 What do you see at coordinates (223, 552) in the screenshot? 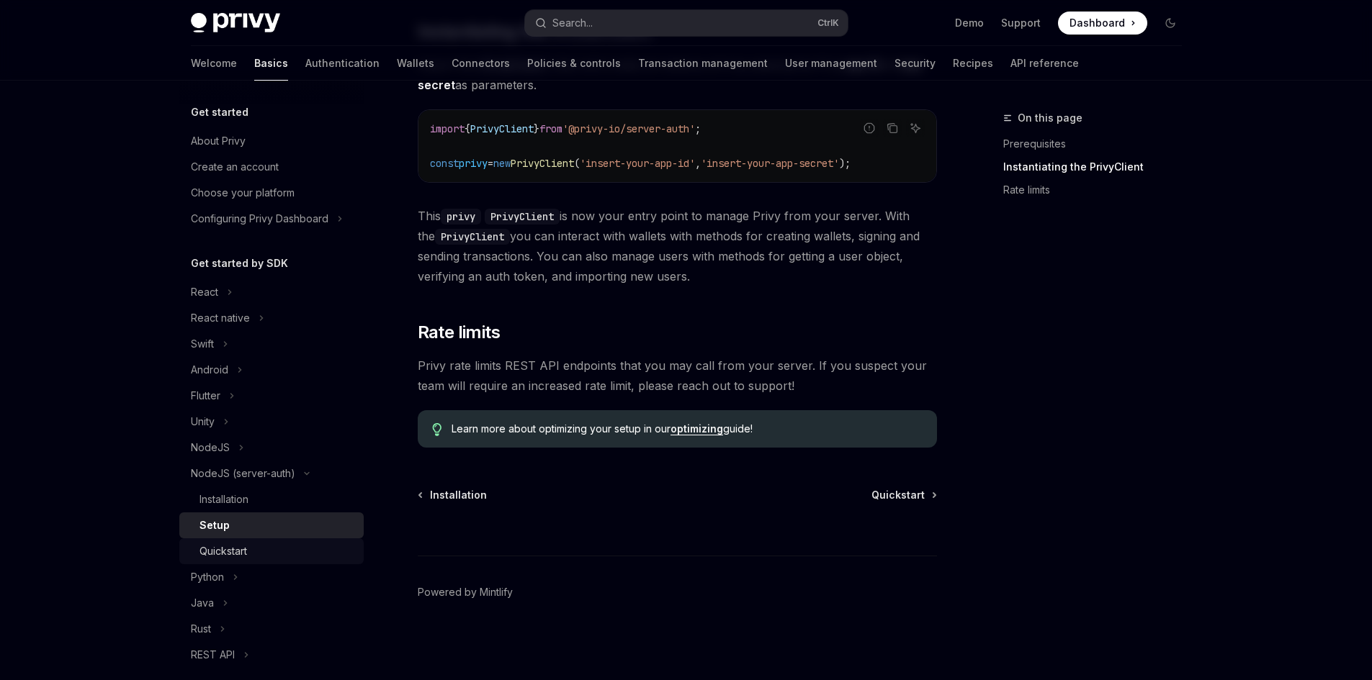
I see `div: Quickstart` at bounding box center [223, 552].